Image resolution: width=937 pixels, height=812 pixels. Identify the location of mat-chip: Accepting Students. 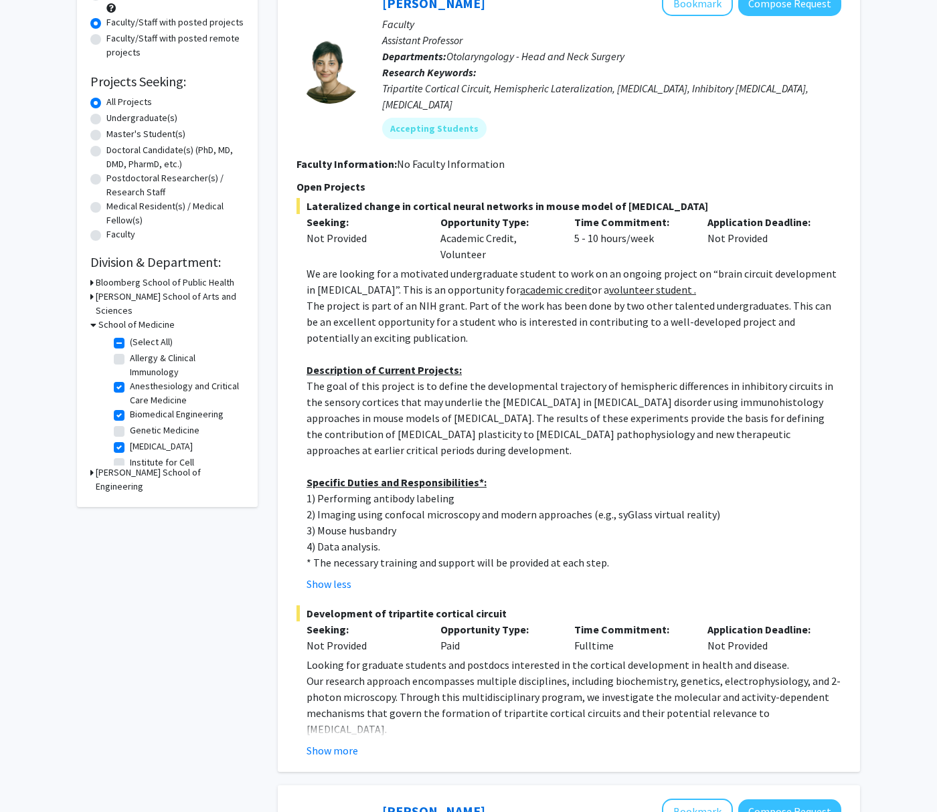
(434, 128).